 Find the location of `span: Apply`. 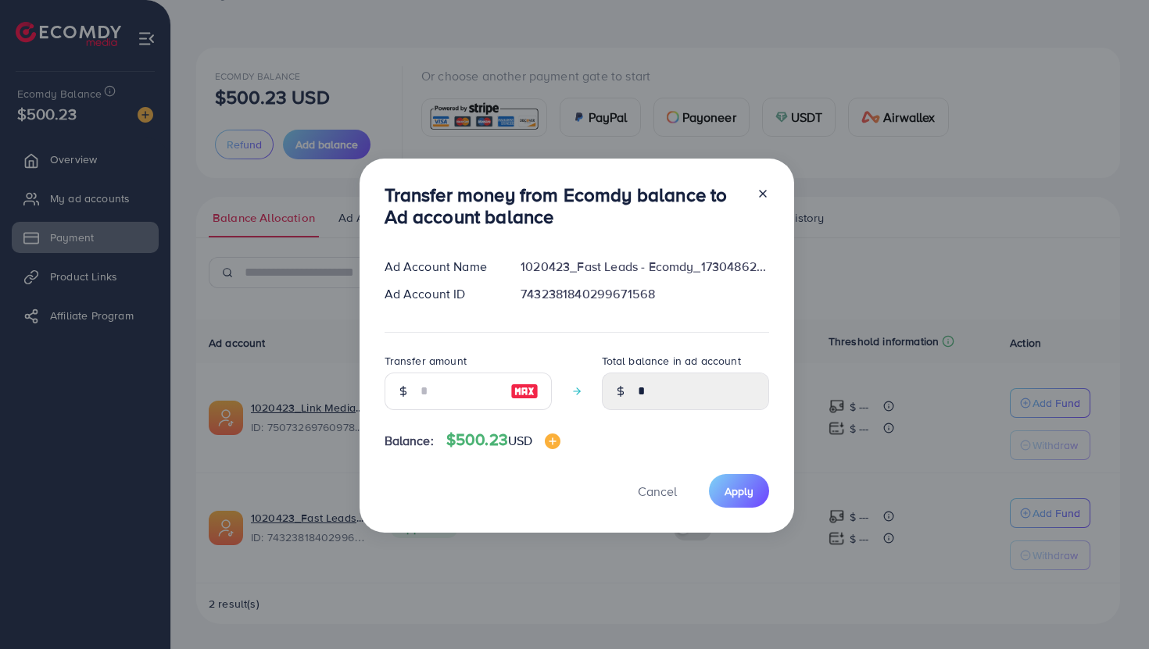

span: Apply is located at coordinates (738, 491).